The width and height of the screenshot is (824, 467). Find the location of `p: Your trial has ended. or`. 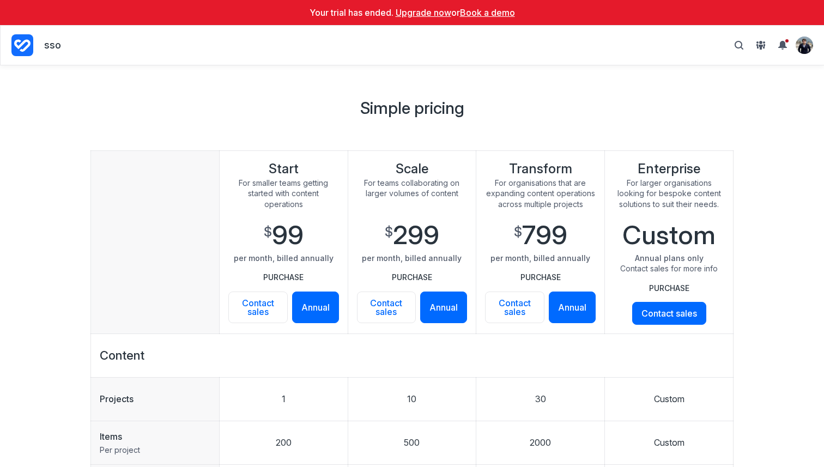

p: Your trial has ended. or is located at coordinates (412, 13).